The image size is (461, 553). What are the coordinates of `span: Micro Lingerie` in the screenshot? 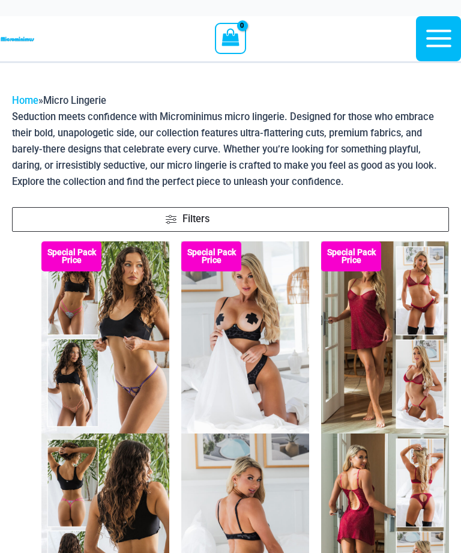 It's located at (74, 100).